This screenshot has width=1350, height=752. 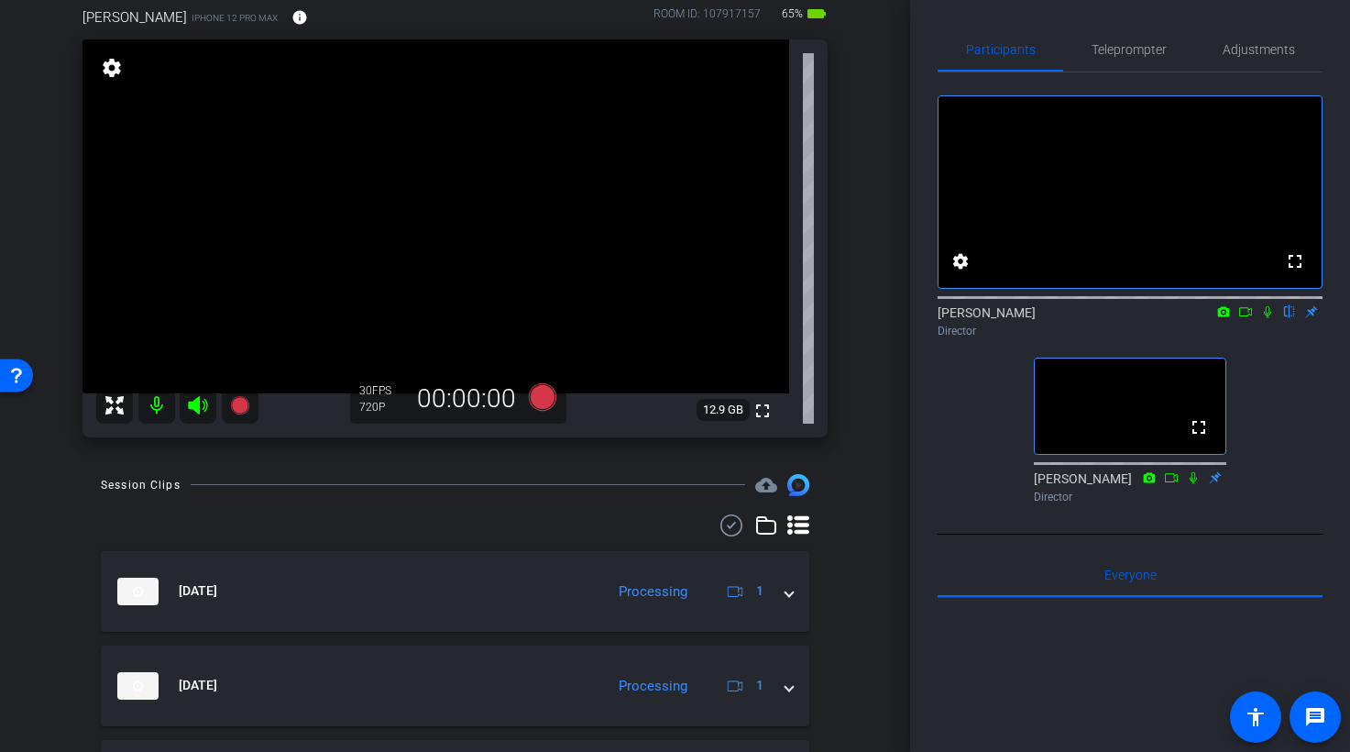 What do you see at coordinates (1256, 717) in the screenshot?
I see `mat-icon: accessibility` at bounding box center [1256, 717].